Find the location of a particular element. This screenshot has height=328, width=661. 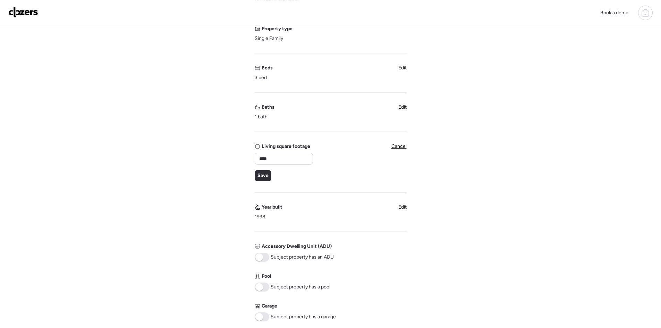

span: Accessory Dwelling Unit (ADU) is located at coordinates (297, 246).